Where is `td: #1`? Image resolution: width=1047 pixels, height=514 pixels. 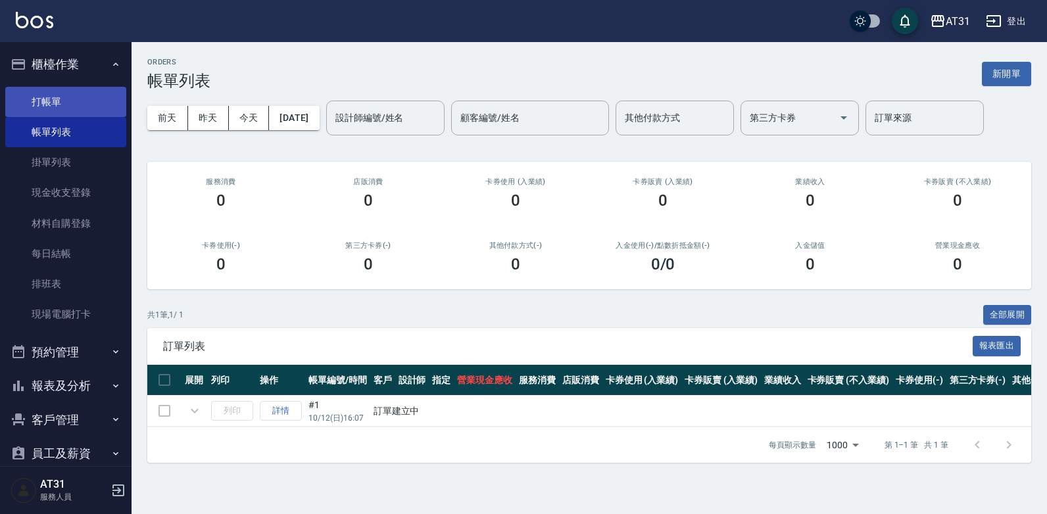
td: #1 is located at coordinates (337, 411).